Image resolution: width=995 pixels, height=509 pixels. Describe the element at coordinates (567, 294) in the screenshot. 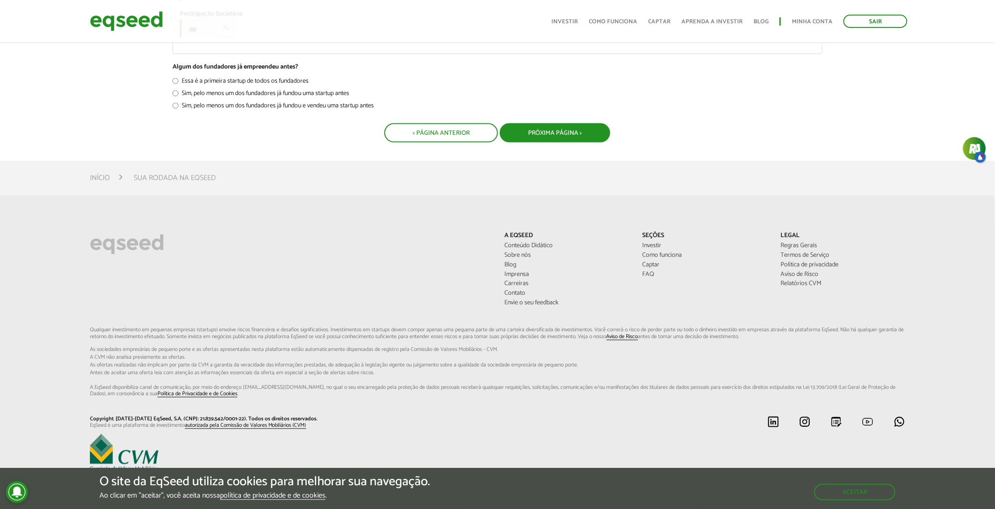

I see `a: Contato` at that location.